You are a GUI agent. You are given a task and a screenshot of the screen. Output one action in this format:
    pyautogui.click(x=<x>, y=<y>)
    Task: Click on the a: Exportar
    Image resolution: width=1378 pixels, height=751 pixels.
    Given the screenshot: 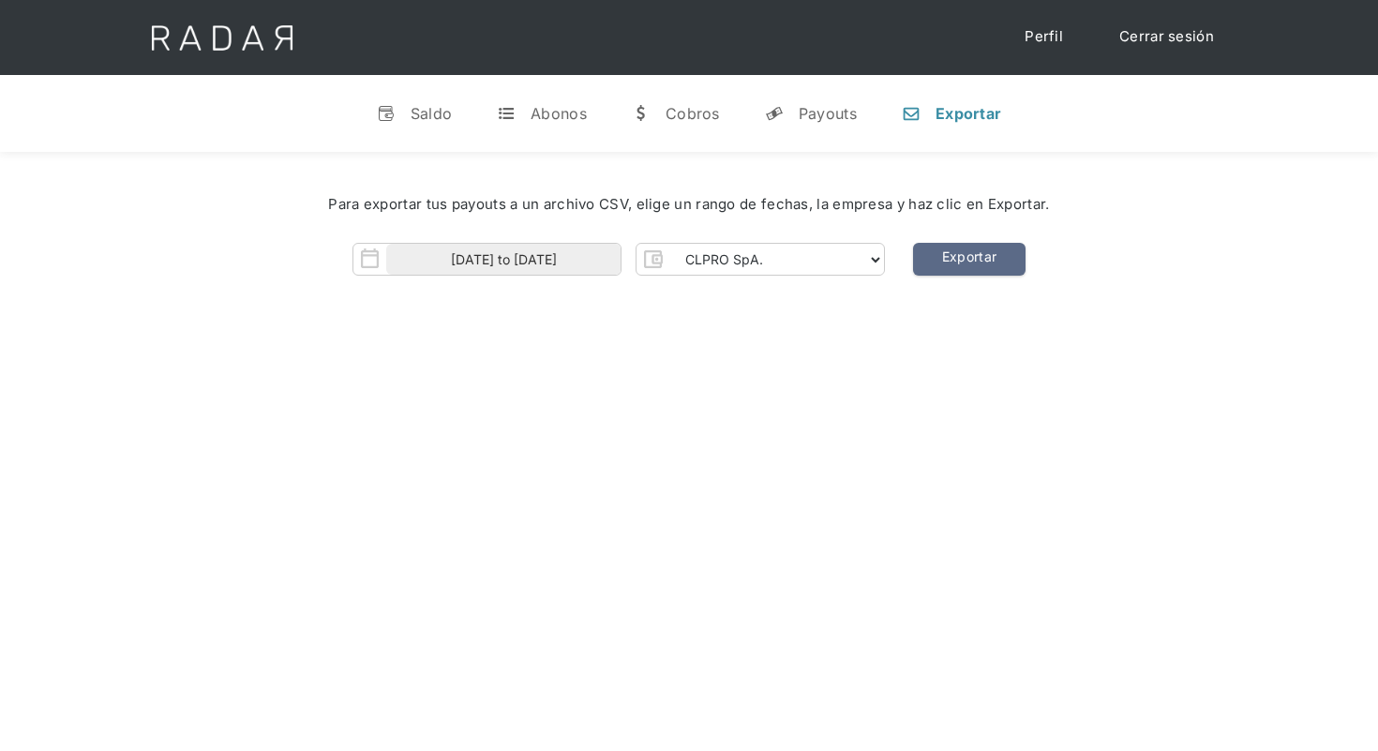 What is the action you would take?
    pyautogui.click(x=969, y=259)
    